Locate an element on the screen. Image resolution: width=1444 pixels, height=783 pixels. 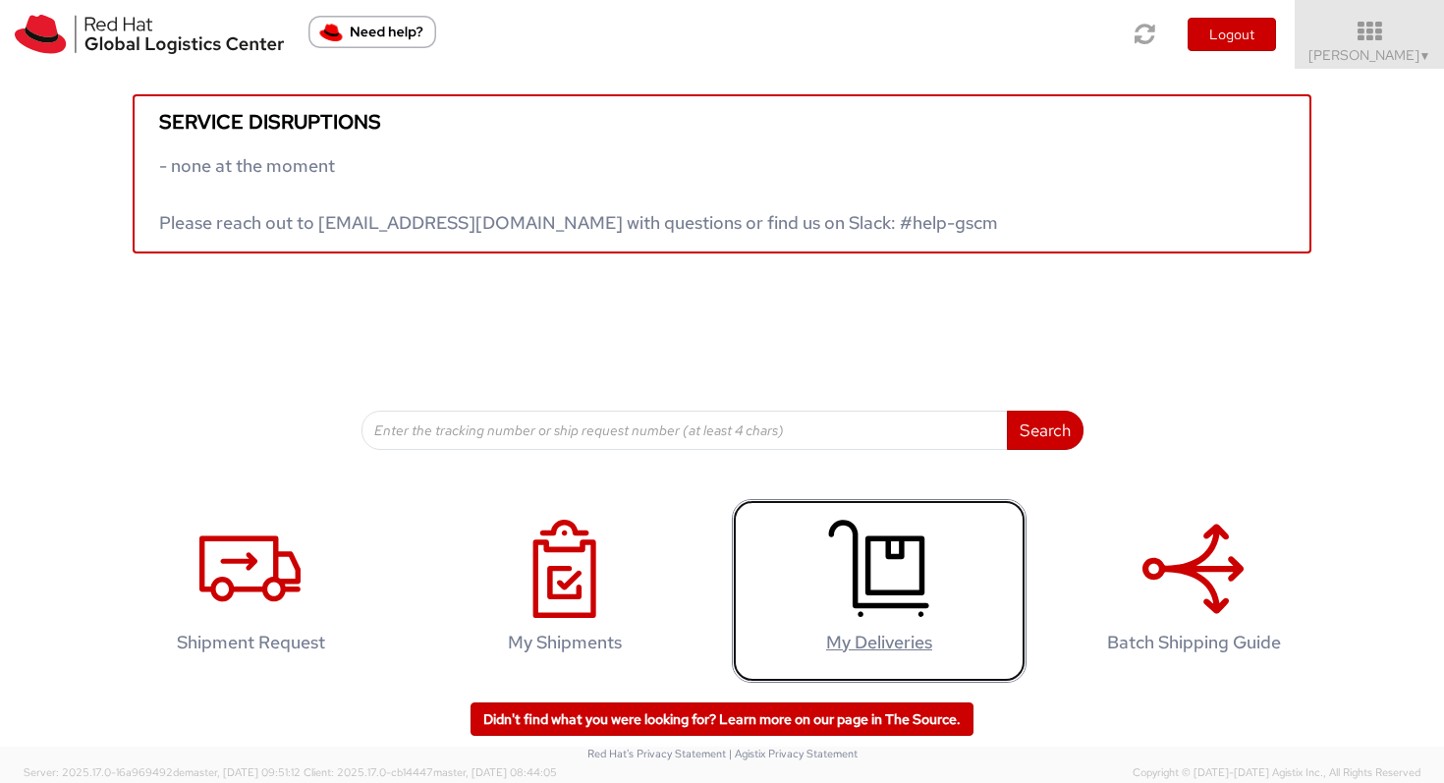
a: Red Hat's Privacy Statement is located at coordinates (656, 753).